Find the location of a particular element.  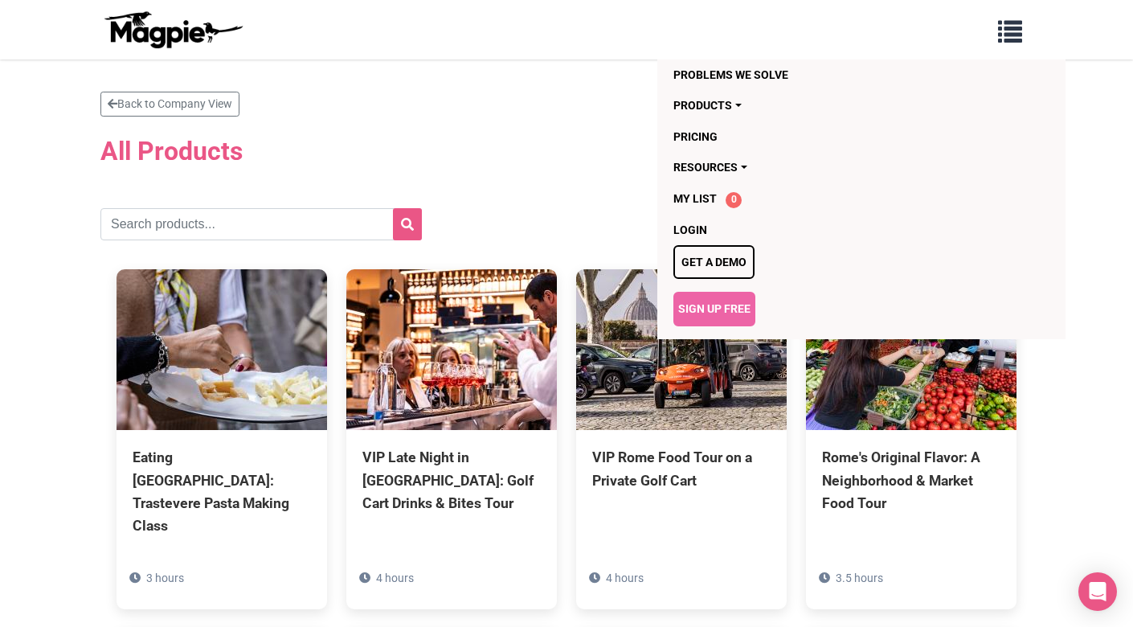

a: Pricing is located at coordinates (829, 137).